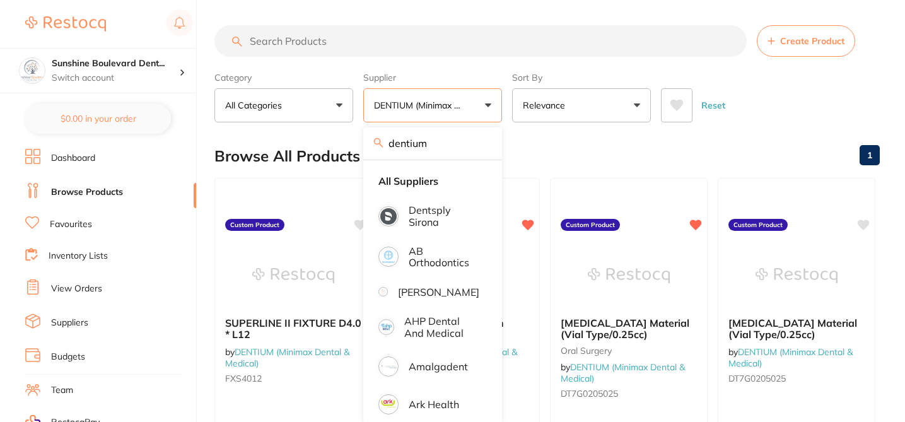 The image size is (905, 422). I want to click on a: Team, so click(62, 391).